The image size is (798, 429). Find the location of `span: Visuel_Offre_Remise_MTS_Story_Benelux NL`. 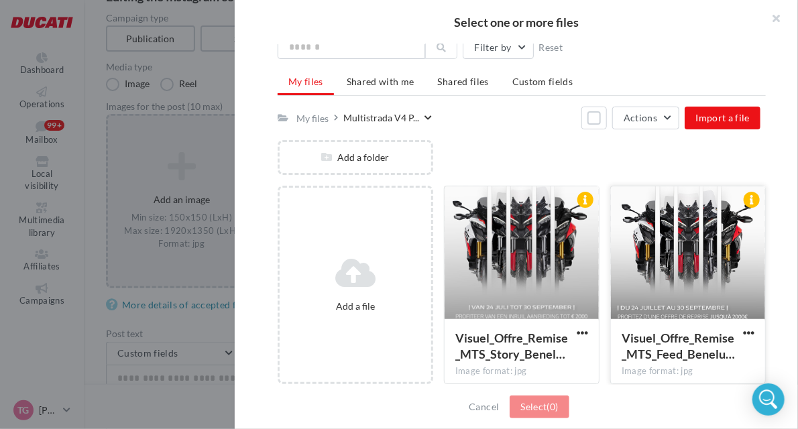

span: Visuel_Offre_Remise_MTS_Story_Benelux NL is located at coordinates (512, 346).